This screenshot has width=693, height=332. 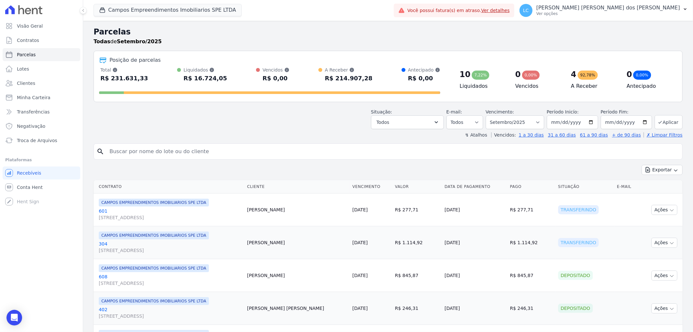 I want to click on label: Vencidos:, so click(x=503, y=135).